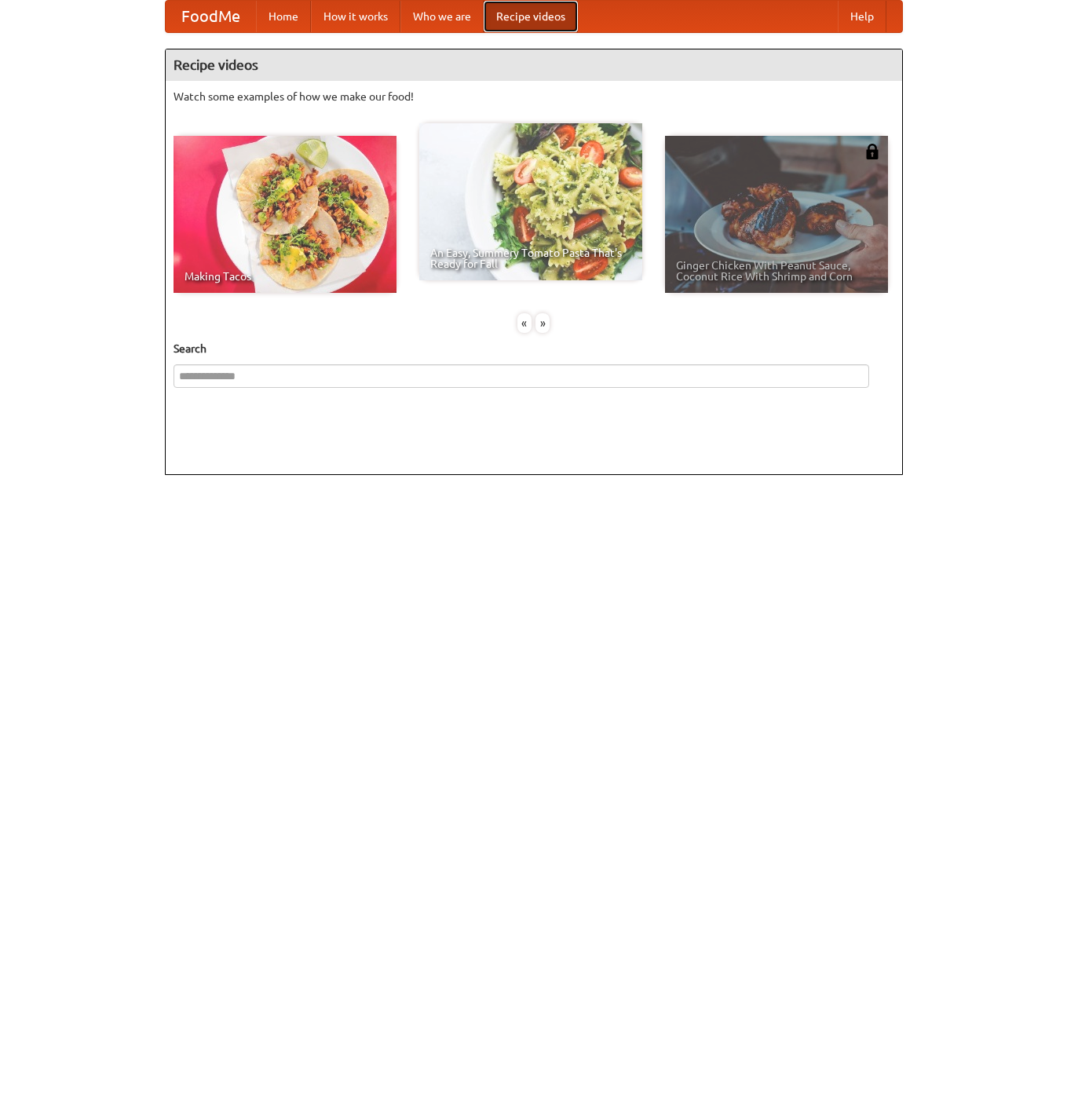 Image resolution: width=1067 pixels, height=1111 pixels. Describe the element at coordinates (531, 16) in the screenshot. I see `a: Recipe videos` at that location.